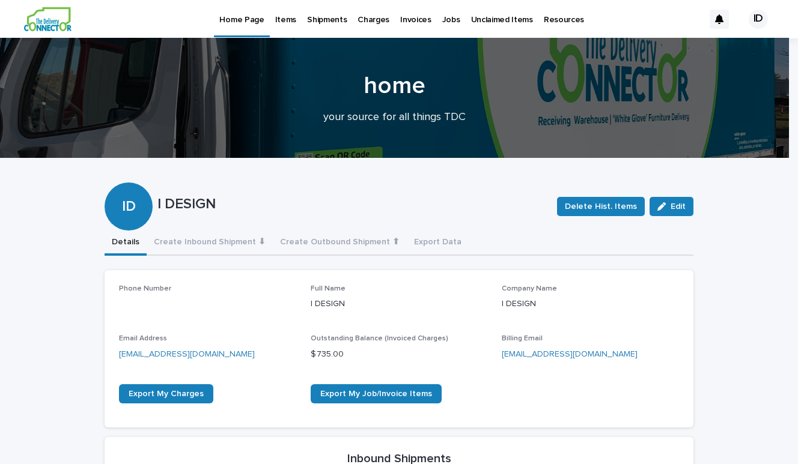  What do you see at coordinates (210, 243) in the screenshot?
I see `button: Create Inbound Shipment ⬇` at bounding box center [210, 243].